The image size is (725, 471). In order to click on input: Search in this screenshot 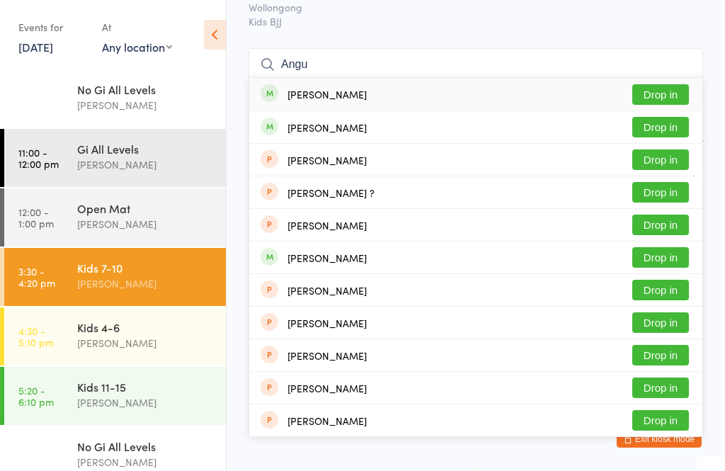, I will do `click(475, 64)`.